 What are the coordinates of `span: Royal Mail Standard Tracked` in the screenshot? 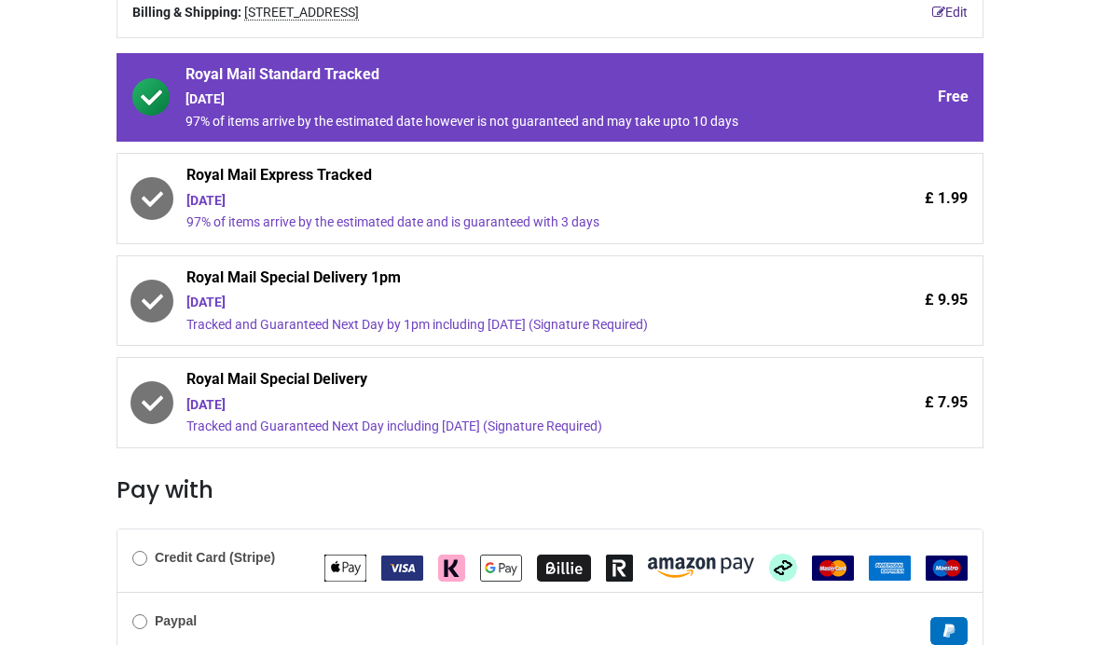 It's located at (499, 77).